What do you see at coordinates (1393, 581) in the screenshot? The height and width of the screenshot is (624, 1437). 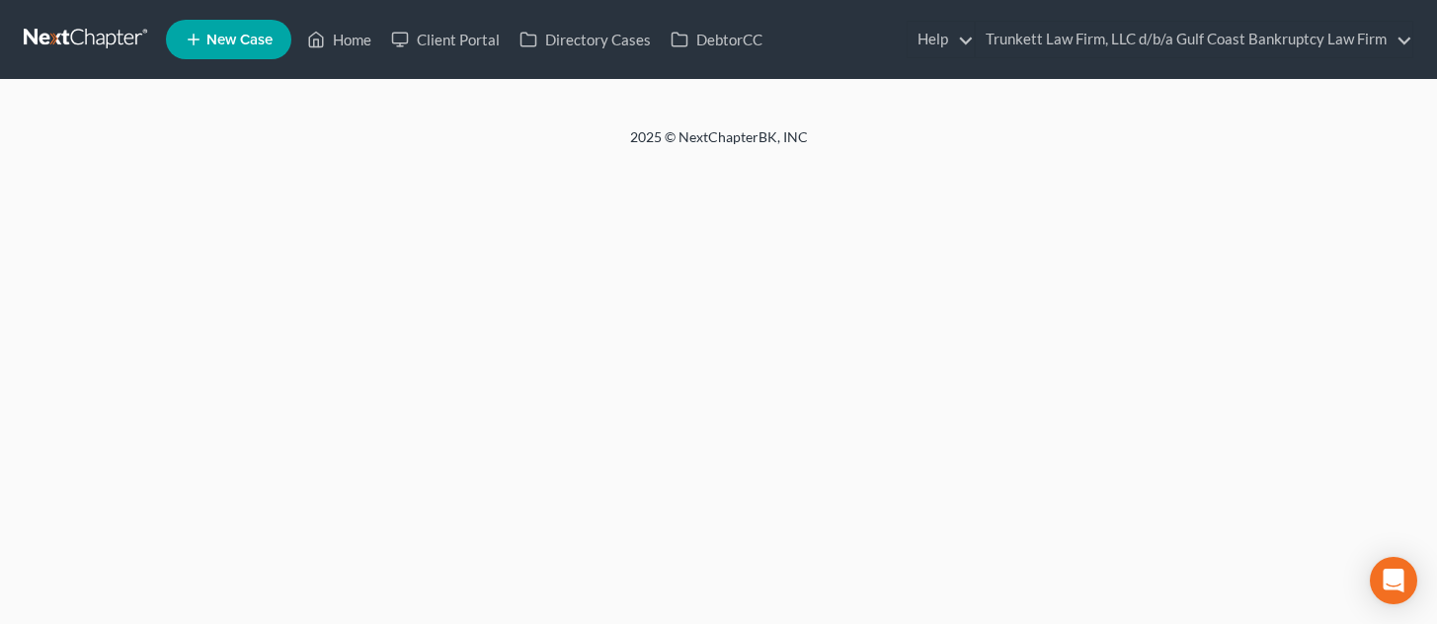 I see `div: Open Intercom Messenger` at bounding box center [1393, 581].